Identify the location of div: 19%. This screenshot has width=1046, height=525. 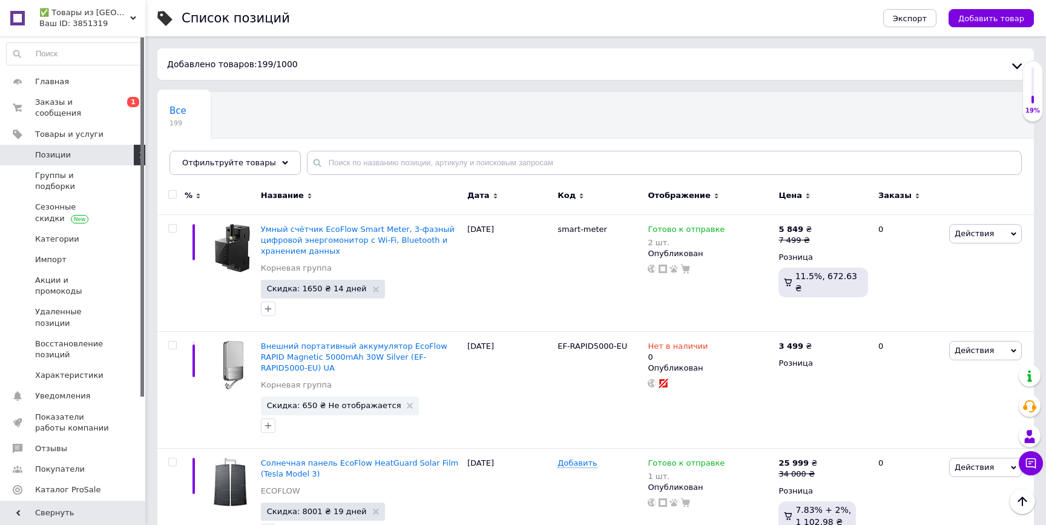
(1033, 111).